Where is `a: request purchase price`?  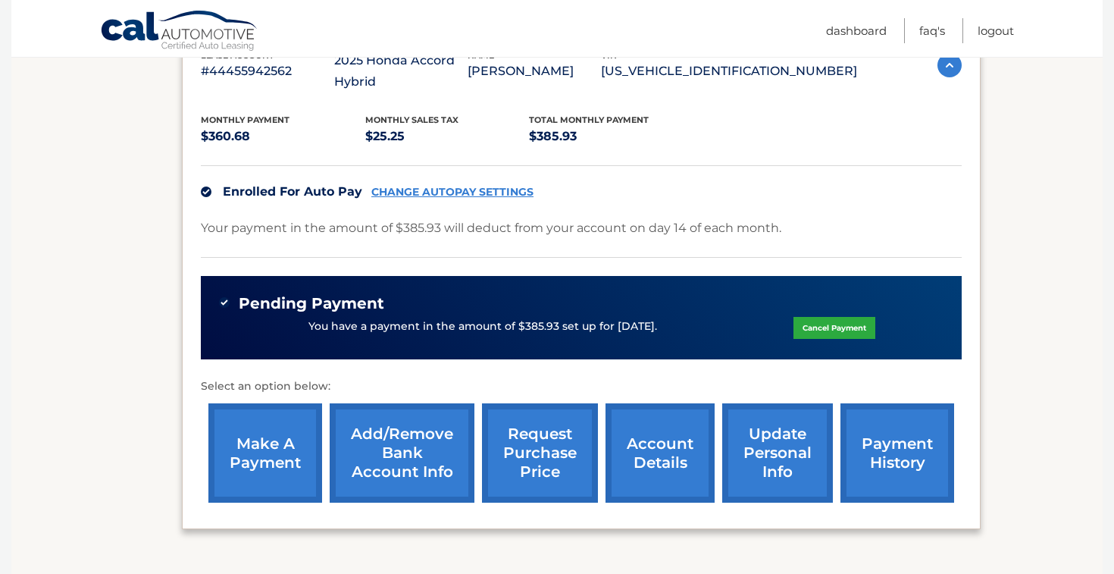
a: request purchase price is located at coordinates (540, 453).